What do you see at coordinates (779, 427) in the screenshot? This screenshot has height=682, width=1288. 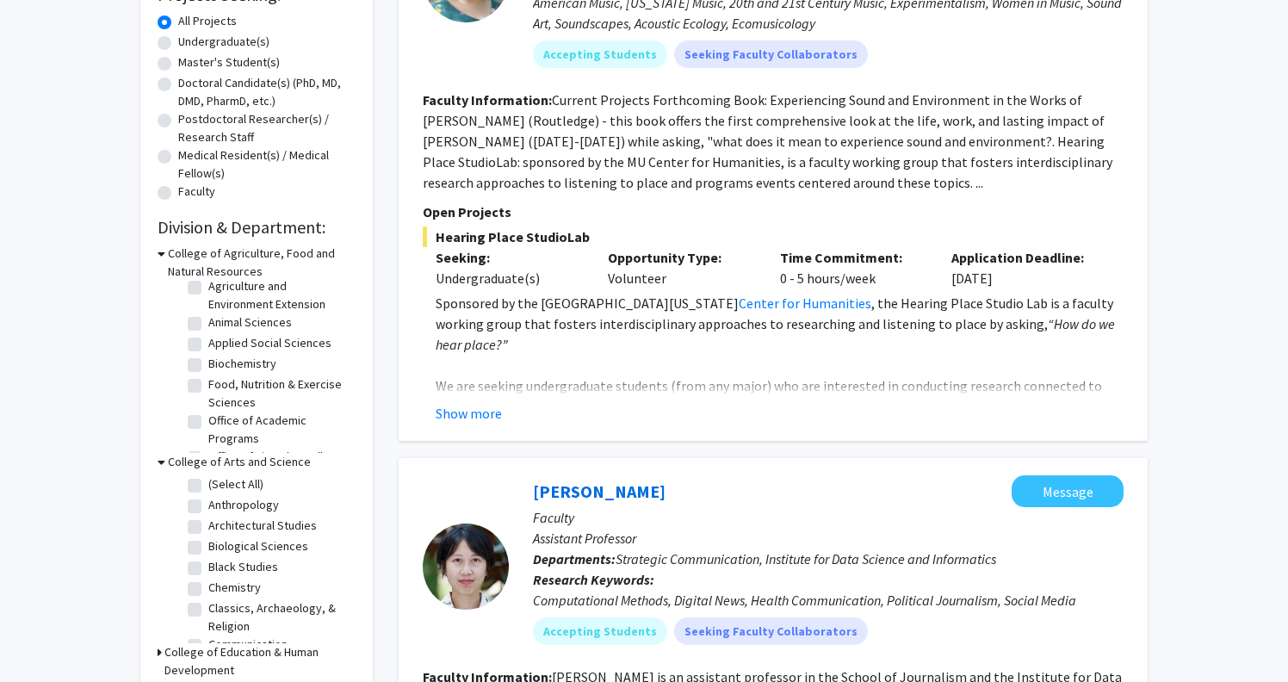 I see `p: We are seeking undergraduate students (from any major) who are interested in conducting research ...` at bounding box center [779, 427].